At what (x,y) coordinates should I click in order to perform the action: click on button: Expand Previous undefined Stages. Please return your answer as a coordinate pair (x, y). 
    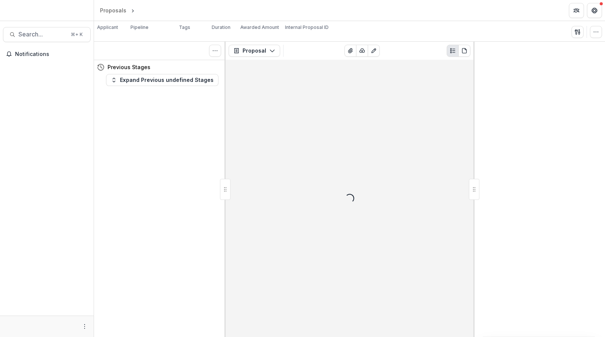
    Looking at the image, I should click on (162, 80).